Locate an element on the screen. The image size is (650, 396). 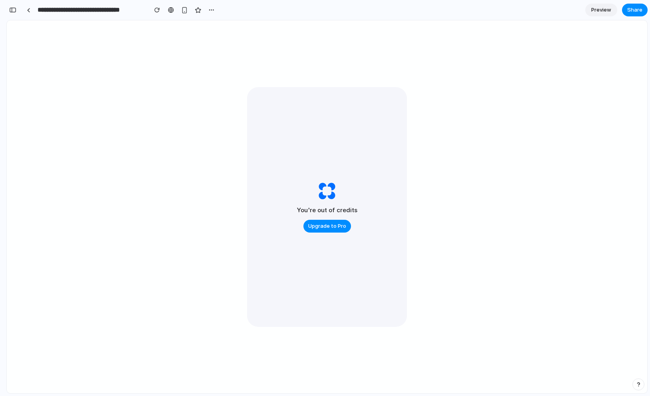
span: Upgrade to Pro is located at coordinates (327, 226).